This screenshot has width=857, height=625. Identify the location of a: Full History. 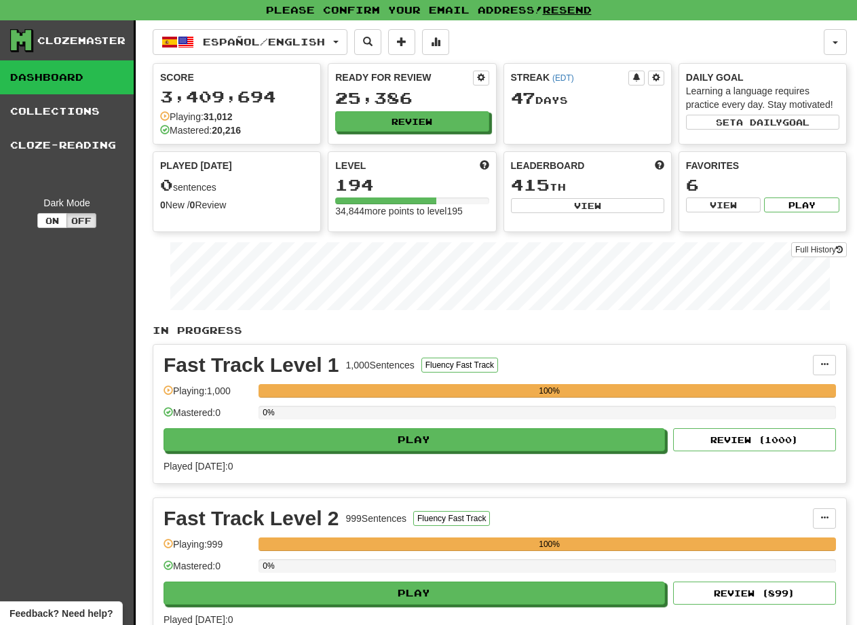
(819, 250).